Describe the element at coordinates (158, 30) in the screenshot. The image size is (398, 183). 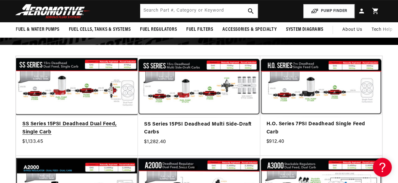
I see `span: Fuel Regulators` at that location.